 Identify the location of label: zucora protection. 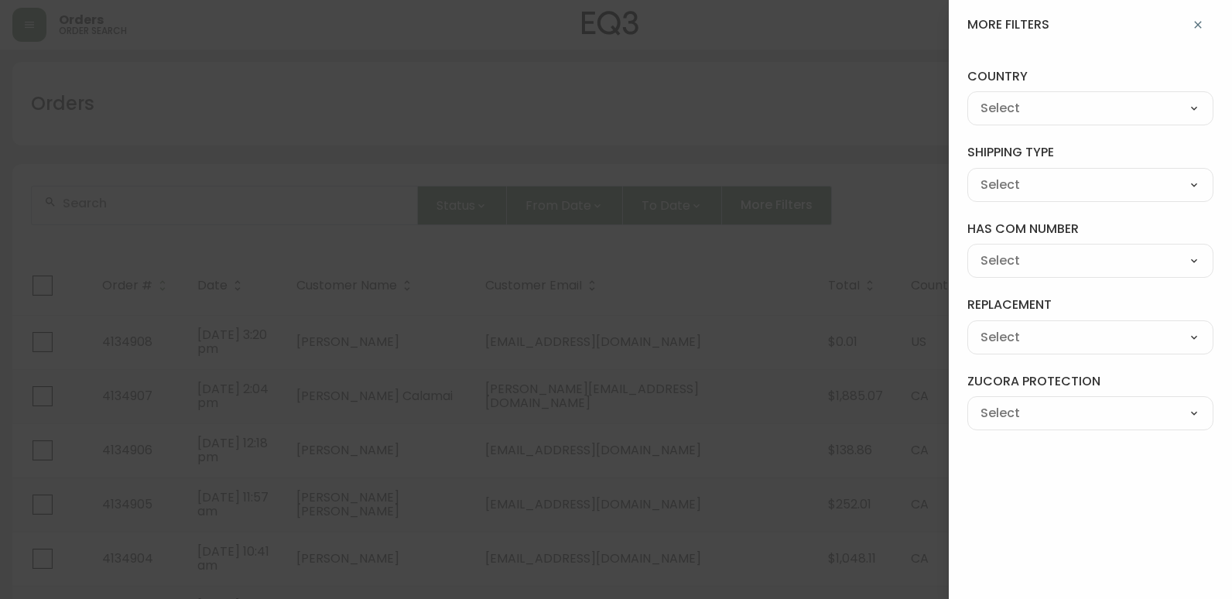
(1090, 381).